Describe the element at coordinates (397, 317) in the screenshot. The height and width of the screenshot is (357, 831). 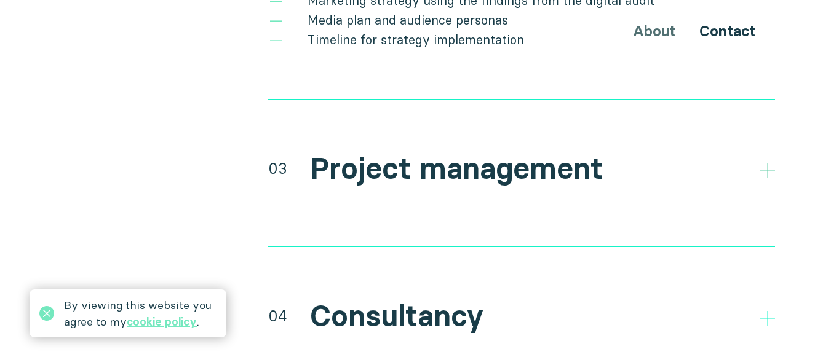
I see `h2: Consultancy` at that location.